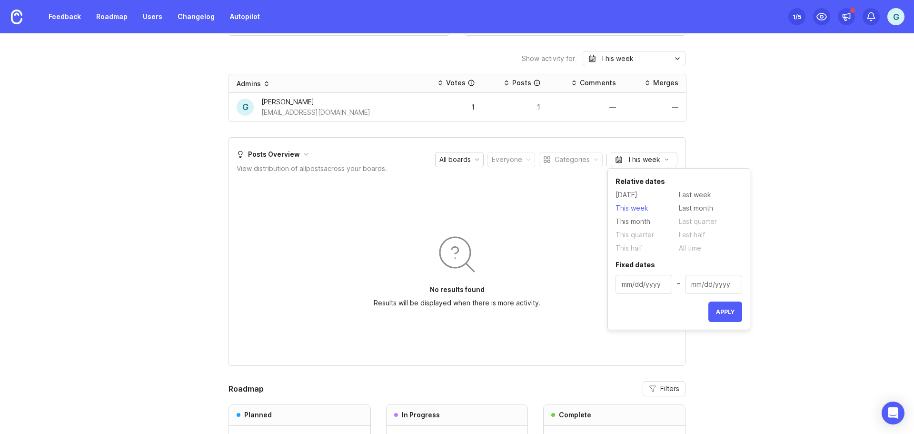 The width and height of the screenshot is (914, 434). Describe the element at coordinates (725, 311) in the screenshot. I see `button: Apply` at that location.